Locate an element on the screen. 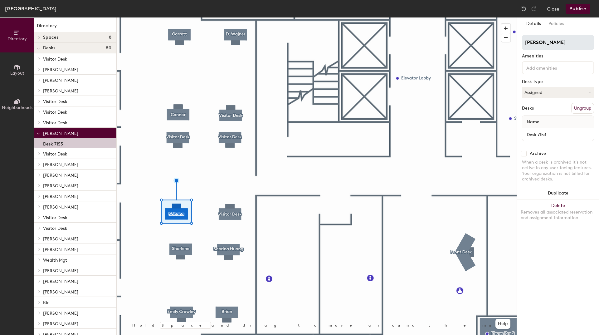 The width and height of the screenshot is (599, 335). div: Removes all associated reservation and assignment information is located at coordinates (558, 215).